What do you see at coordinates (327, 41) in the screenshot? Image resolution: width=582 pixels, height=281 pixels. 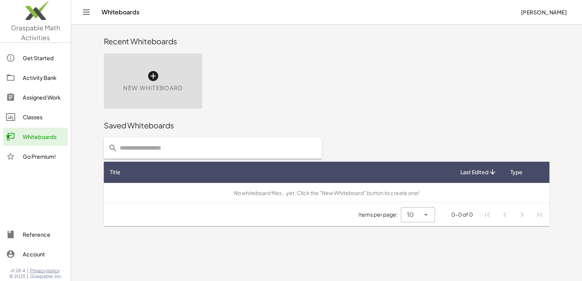 I see `div: Recent Whiteboards` at bounding box center [327, 41].